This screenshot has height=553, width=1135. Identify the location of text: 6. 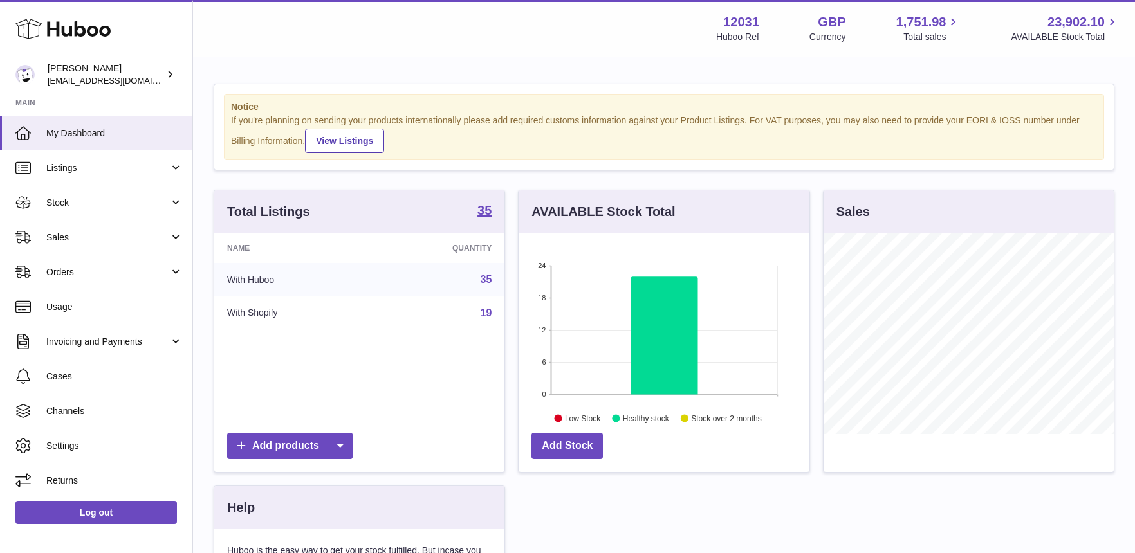
(544, 362).